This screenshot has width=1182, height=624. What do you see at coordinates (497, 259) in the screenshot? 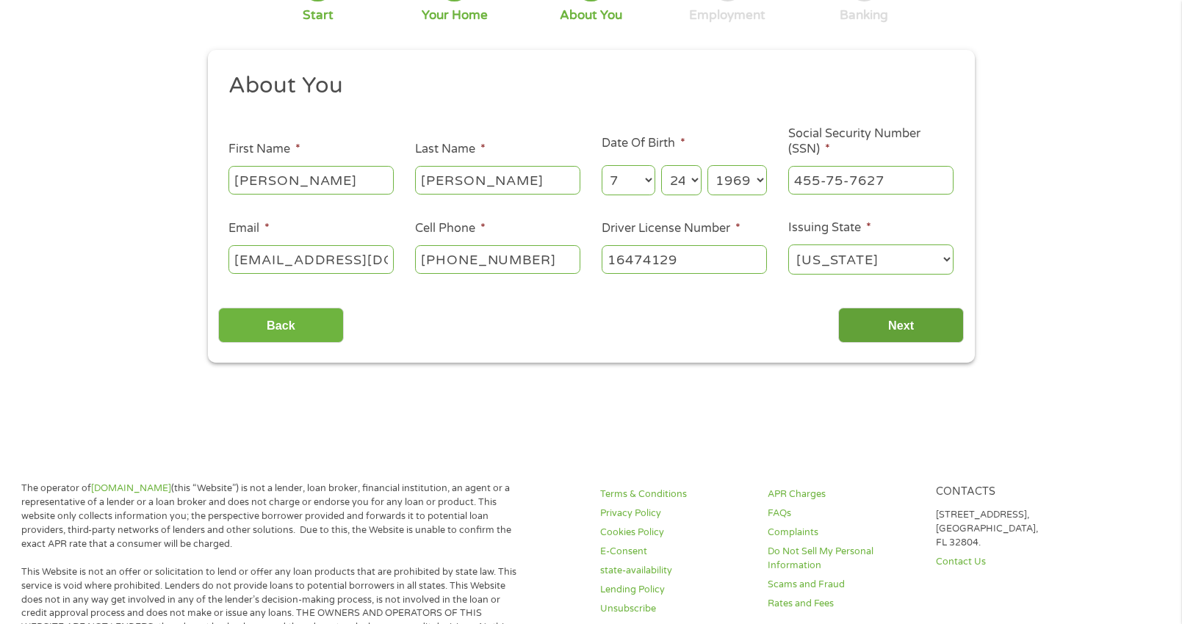
I see `input: (541) 754-3010` at bounding box center [497, 259].